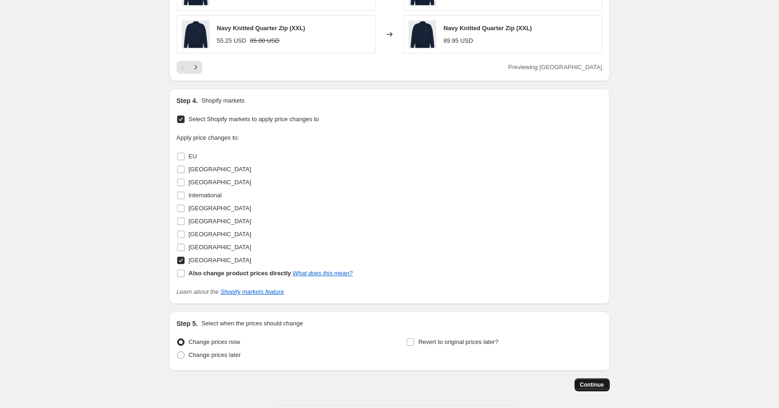 The height and width of the screenshot is (408, 779). I want to click on span: Change prices later, so click(215, 354).